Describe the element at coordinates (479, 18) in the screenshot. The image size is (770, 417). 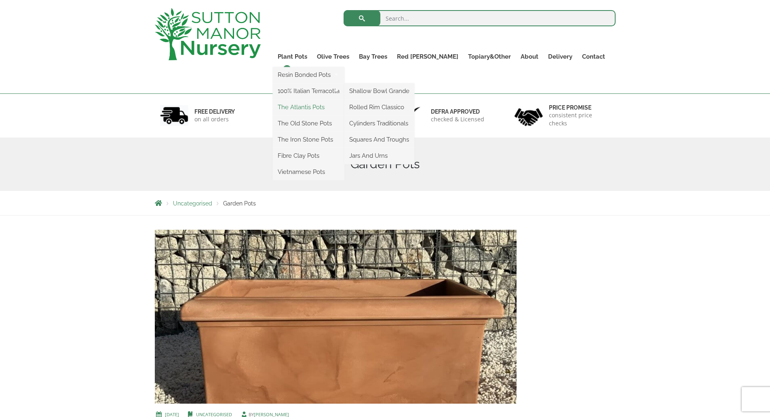
I see `input: Search...` at that location.